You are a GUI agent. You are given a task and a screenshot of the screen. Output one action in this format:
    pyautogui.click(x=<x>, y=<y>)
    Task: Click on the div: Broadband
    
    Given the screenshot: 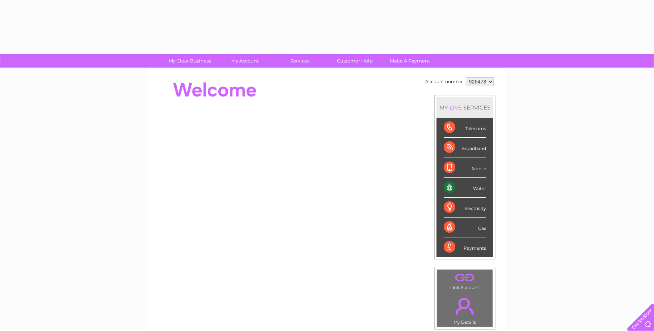 What is the action you would take?
    pyautogui.click(x=465, y=148)
    